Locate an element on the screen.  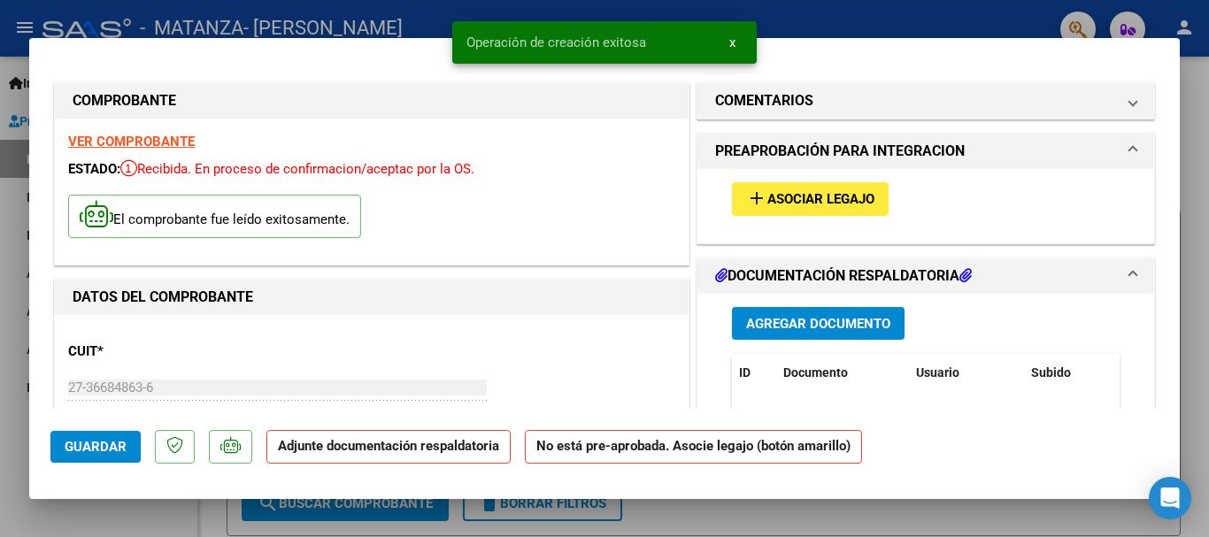
span: Documento is located at coordinates (815, 373).